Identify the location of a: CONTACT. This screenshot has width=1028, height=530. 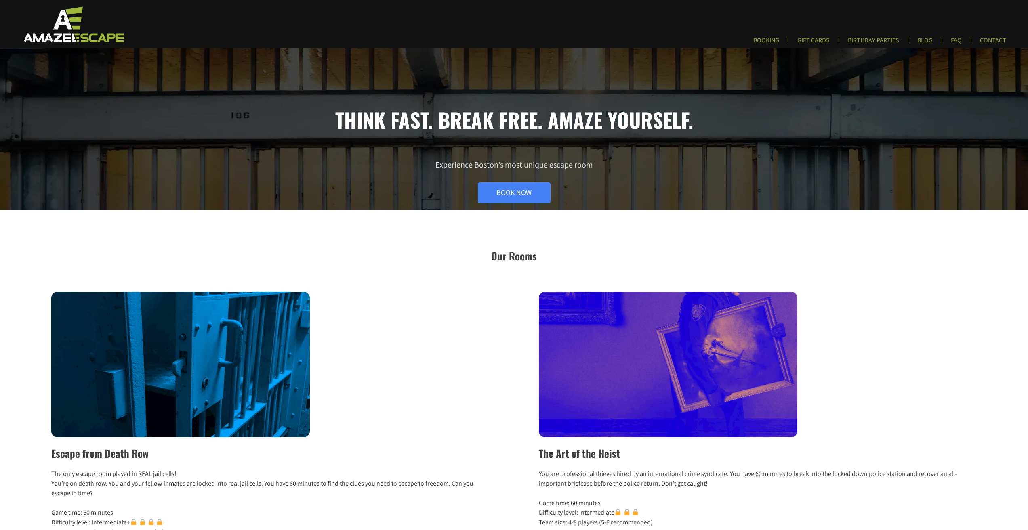
(993, 43).